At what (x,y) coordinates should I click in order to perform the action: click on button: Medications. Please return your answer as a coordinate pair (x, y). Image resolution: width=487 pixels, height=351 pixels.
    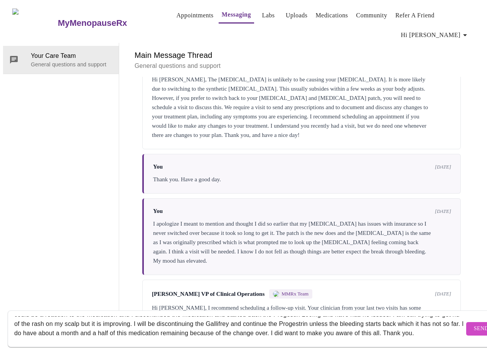
    Looking at the image, I should click on (332, 15).